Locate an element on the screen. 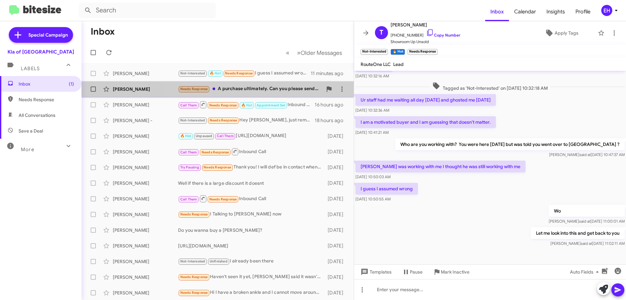 The image size is (626, 300). span: Auto Fields is located at coordinates (586, 272).